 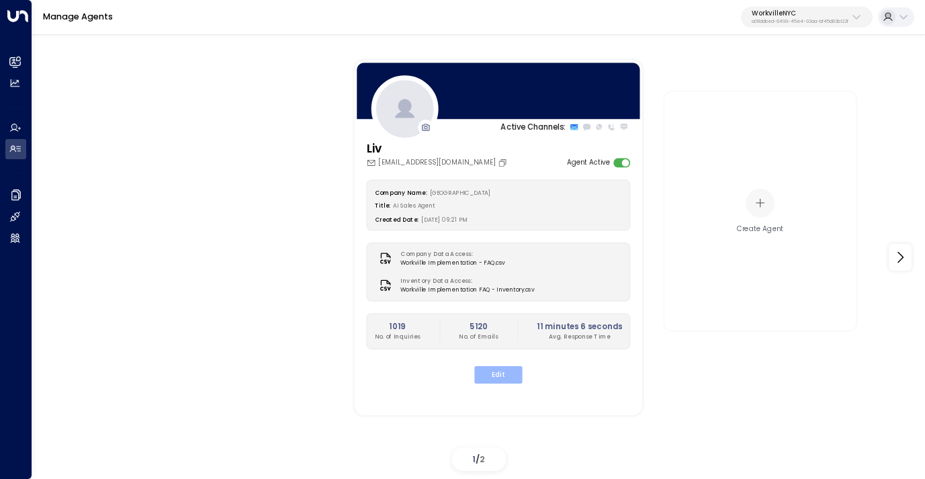 I want to click on label: Agent Active, so click(x=589, y=163).